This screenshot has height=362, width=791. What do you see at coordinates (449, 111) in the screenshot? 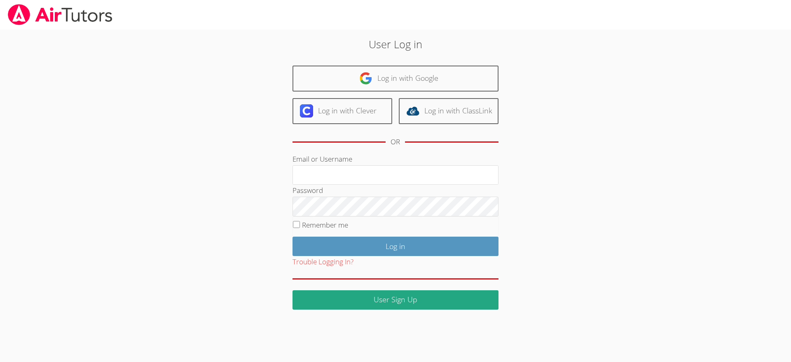
I see `a: Log in with ClassLink` at bounding box center [449, 111].